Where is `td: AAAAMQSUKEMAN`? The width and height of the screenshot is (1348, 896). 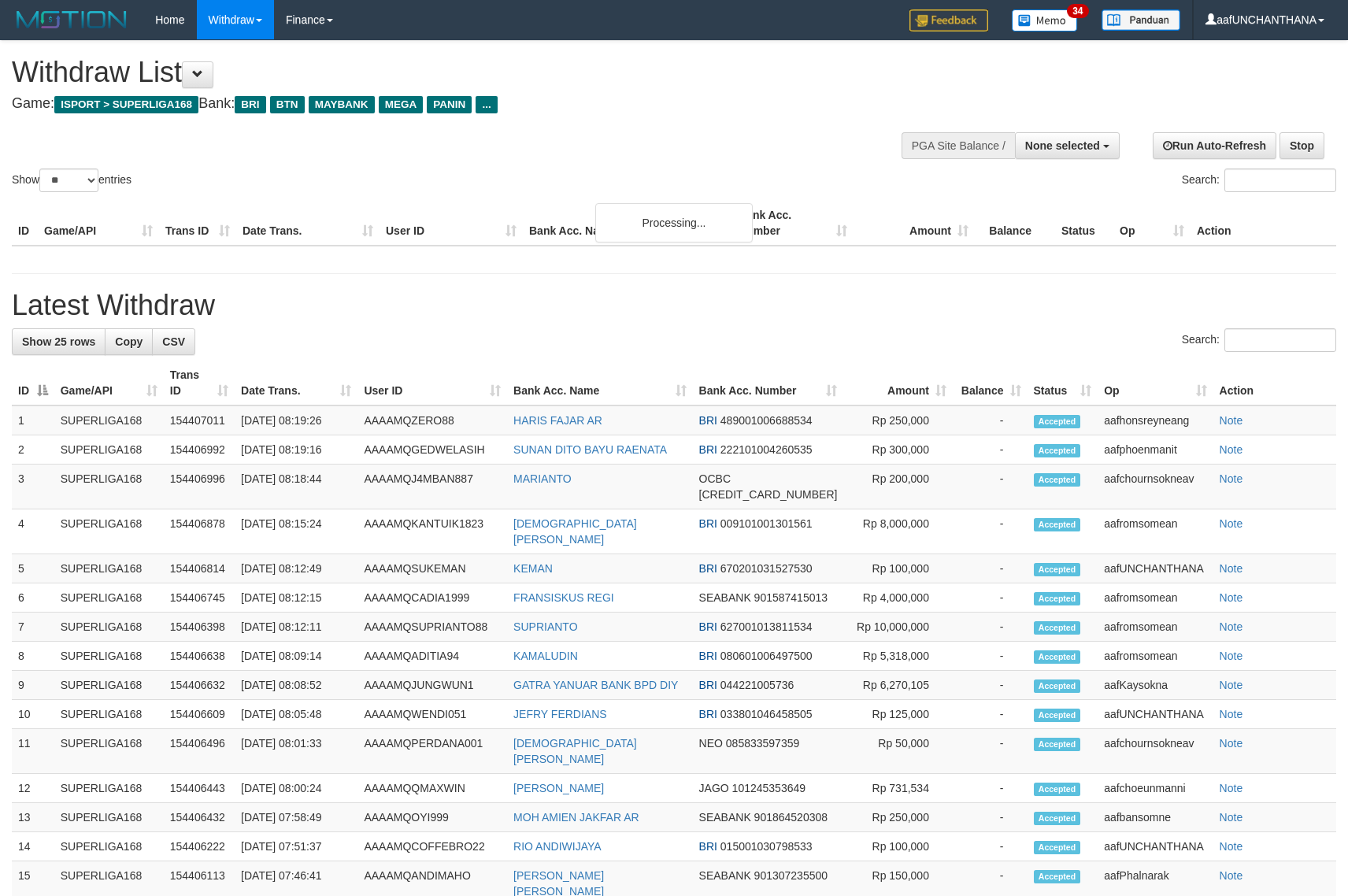
td: AAAAMQSUKEMAN is located at coordinates (432, 568).